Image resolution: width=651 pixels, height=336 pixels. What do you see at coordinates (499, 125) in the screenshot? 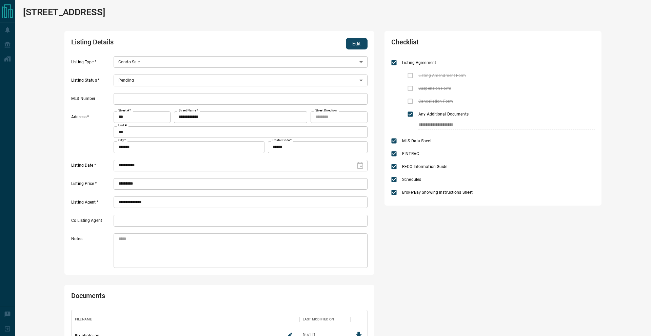
I see `input: checklist input` at bounding box center [499, 125].